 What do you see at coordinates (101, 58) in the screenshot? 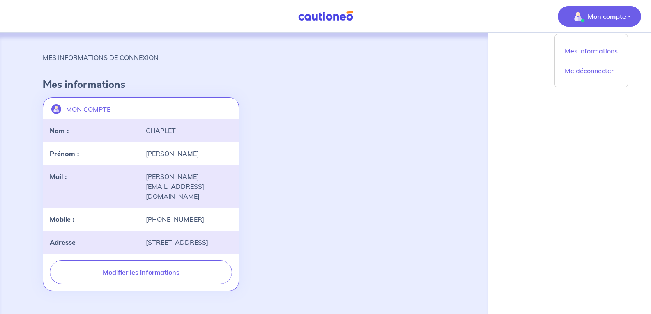
I see `p: MES INFORMATIONS DE CONNEXION` at bounding box center [101, 58].